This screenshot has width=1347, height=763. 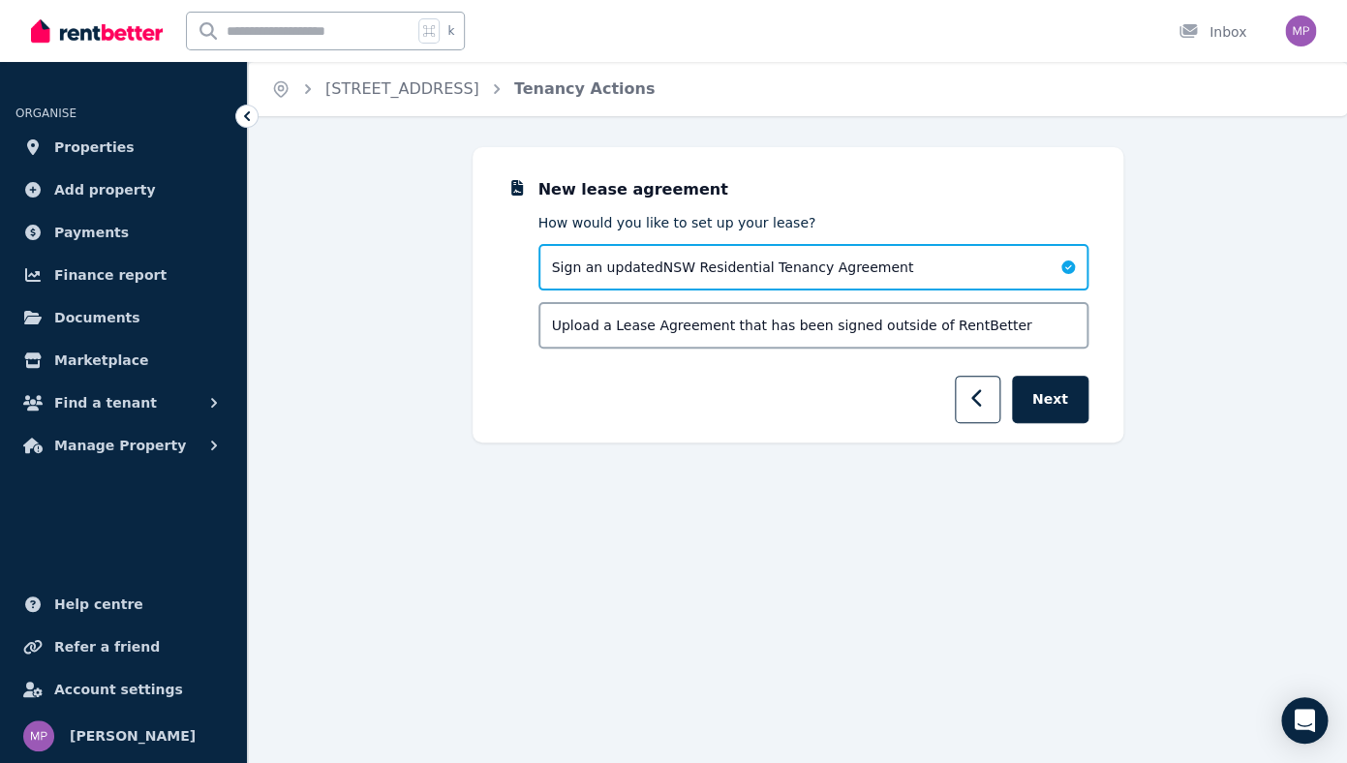 I want to click on span: ORGANISE, so click(x=46, y=113).